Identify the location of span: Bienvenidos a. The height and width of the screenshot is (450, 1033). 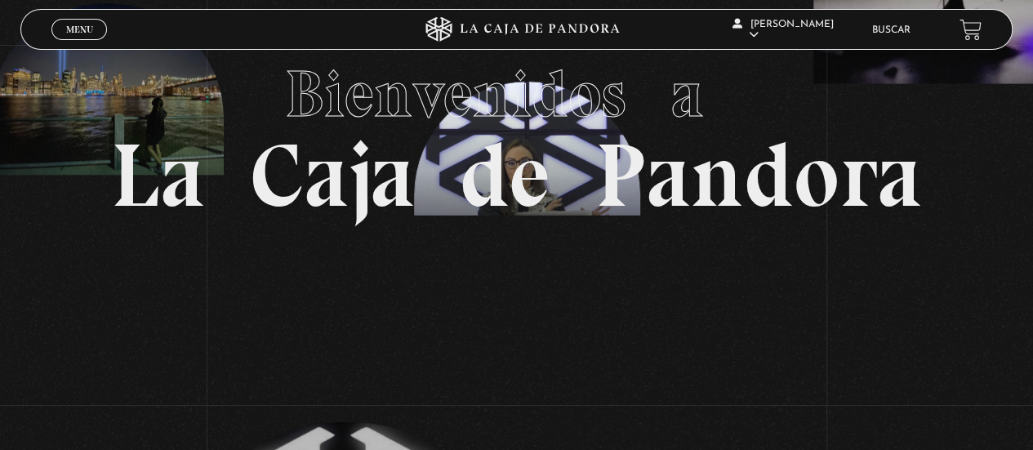
(517, 94).